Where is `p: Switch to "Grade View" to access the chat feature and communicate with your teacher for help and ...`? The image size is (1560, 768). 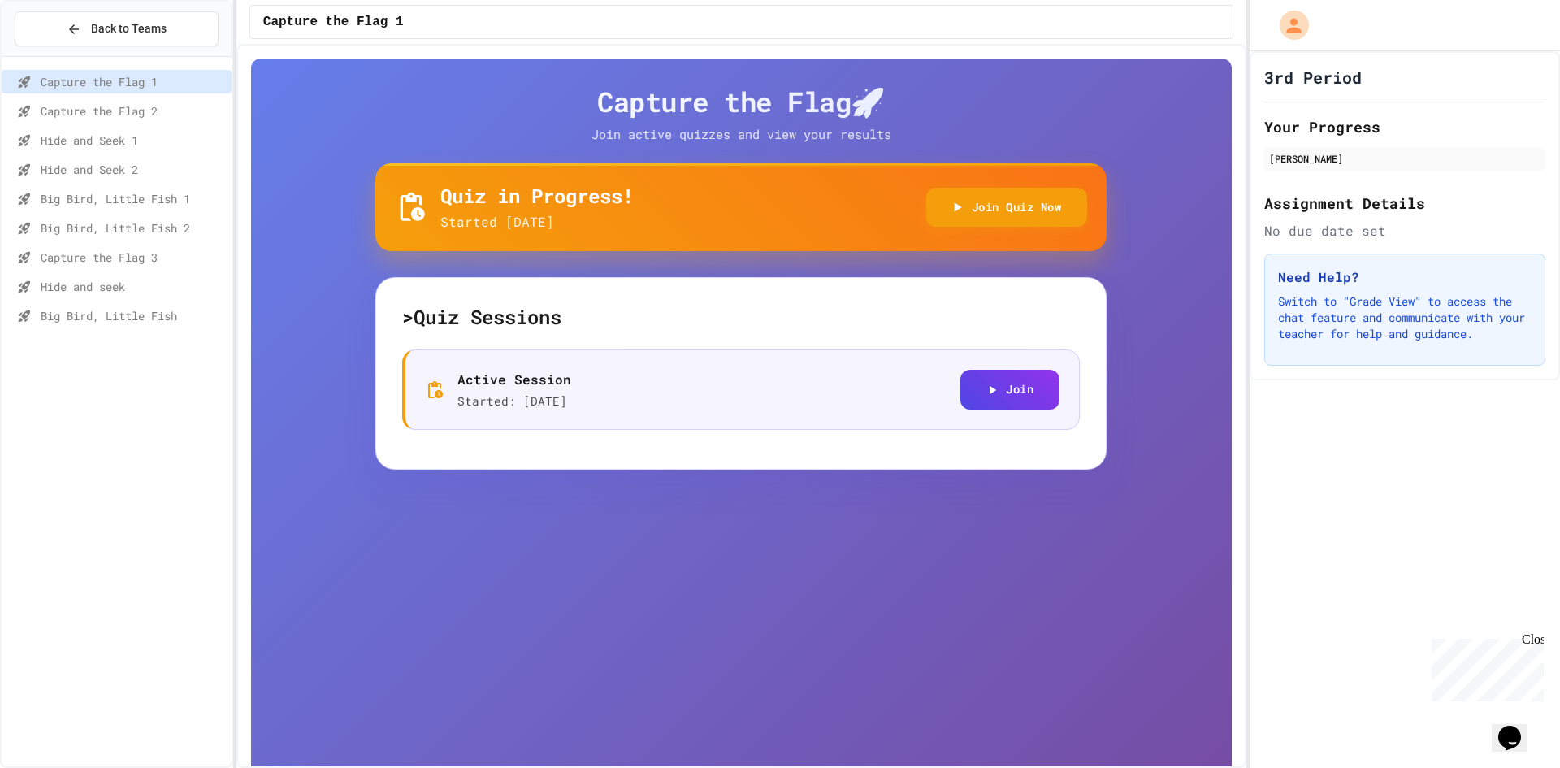 p: Switch to "Grade View" to access the chat feature and communicate with your teacher for help and ... is located at coordinates (1405, 318).